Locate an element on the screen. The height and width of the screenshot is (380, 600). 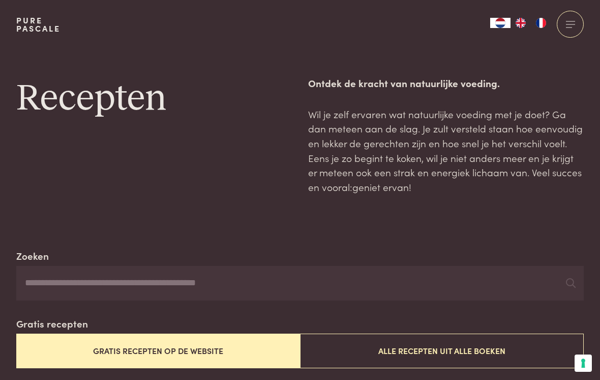
a: EN is located at coordinates (521, 23).